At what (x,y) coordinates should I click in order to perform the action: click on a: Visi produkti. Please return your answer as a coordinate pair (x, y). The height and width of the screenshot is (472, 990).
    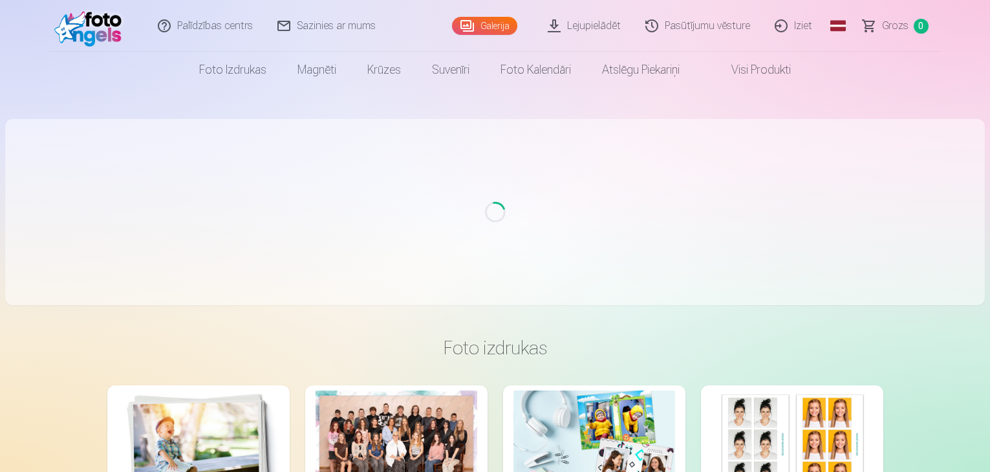
    Looking at the image, I should click on (751, 70).